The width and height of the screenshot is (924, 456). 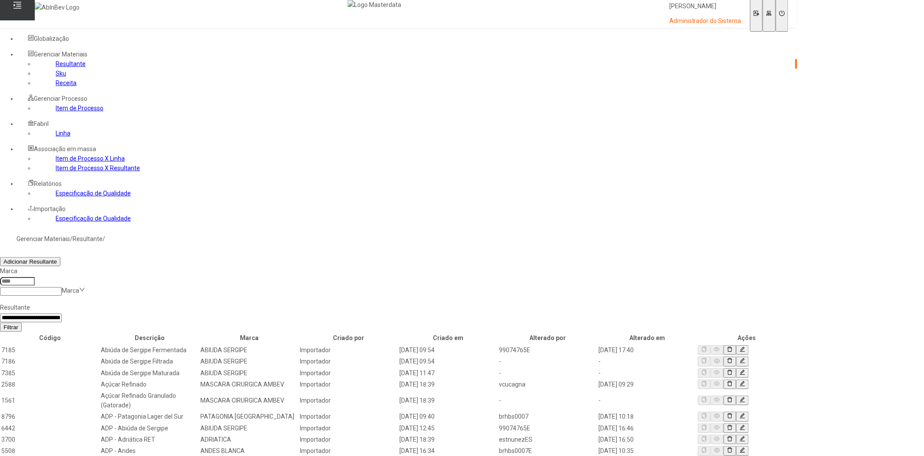 What do you see at coordinates (50, 362) in the screenshot?
I see `td: 7186` at bounding box center [50, 362].